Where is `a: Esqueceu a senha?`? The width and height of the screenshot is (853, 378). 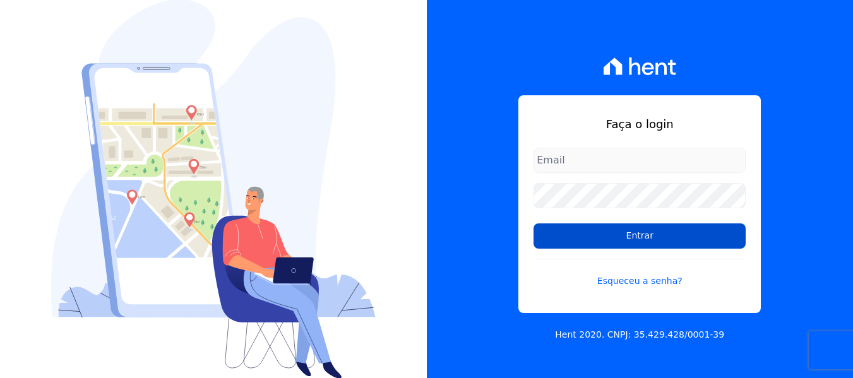
a: Esqueceu a senha? is located at coordinates (639, 273).